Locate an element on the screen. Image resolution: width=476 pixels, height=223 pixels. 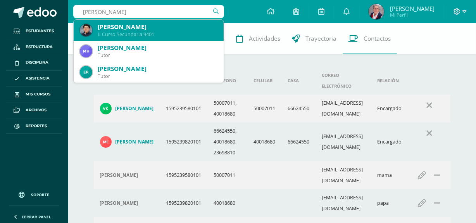
a: Soporte is located at coordinates (34, 193).